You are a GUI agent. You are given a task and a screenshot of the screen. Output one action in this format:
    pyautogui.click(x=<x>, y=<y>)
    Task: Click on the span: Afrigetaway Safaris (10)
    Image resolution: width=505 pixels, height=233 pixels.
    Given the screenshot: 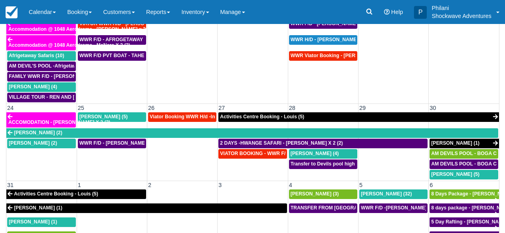 What is the action you would take?
    pyautogui.click(x=36, y=55)
    